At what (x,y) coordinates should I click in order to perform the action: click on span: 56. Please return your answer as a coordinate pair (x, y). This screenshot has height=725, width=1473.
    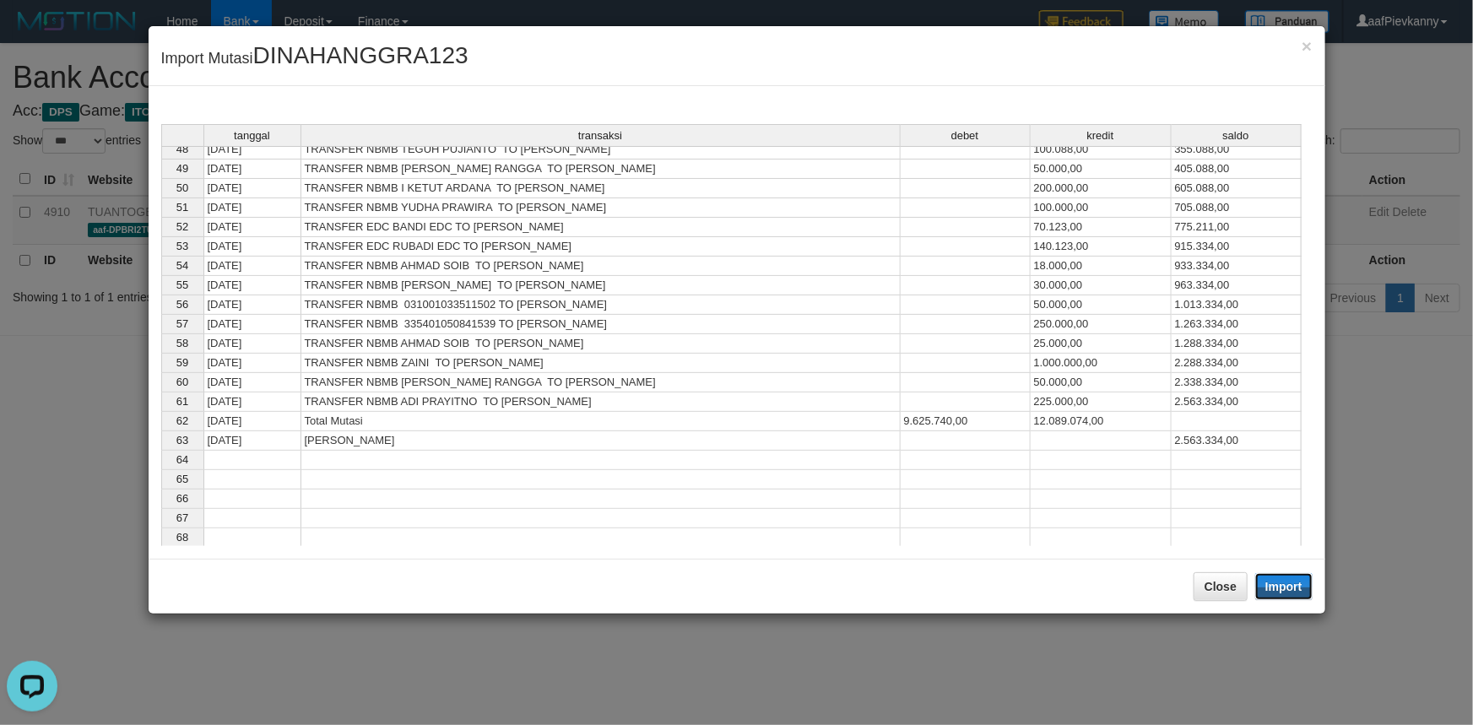
    Looking at the image, I should click on (182, 304).